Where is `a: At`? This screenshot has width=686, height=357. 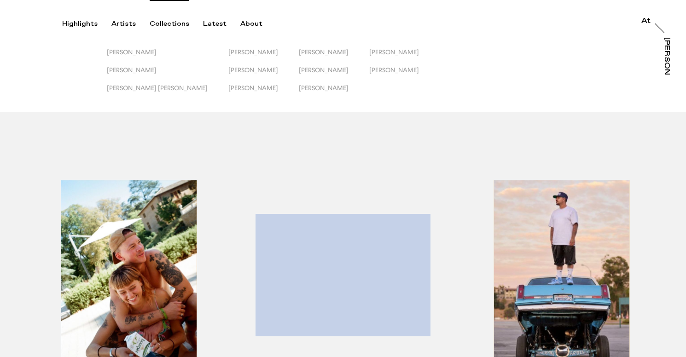
a: At is located at coordinates (646, 22).